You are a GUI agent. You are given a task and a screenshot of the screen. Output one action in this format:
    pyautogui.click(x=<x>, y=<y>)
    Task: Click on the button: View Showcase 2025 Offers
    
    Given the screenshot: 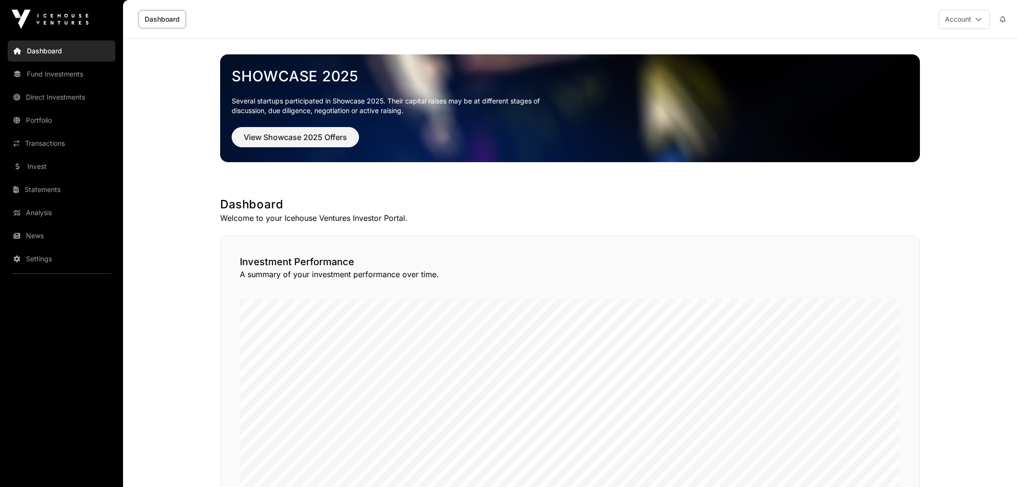 What is the action you would take?
    pyautogui.click(x=295, y=137)
    